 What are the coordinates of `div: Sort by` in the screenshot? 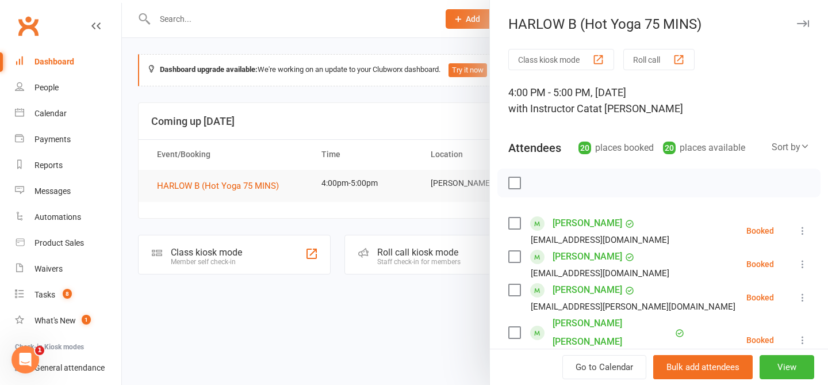 It's located at (791, 147).